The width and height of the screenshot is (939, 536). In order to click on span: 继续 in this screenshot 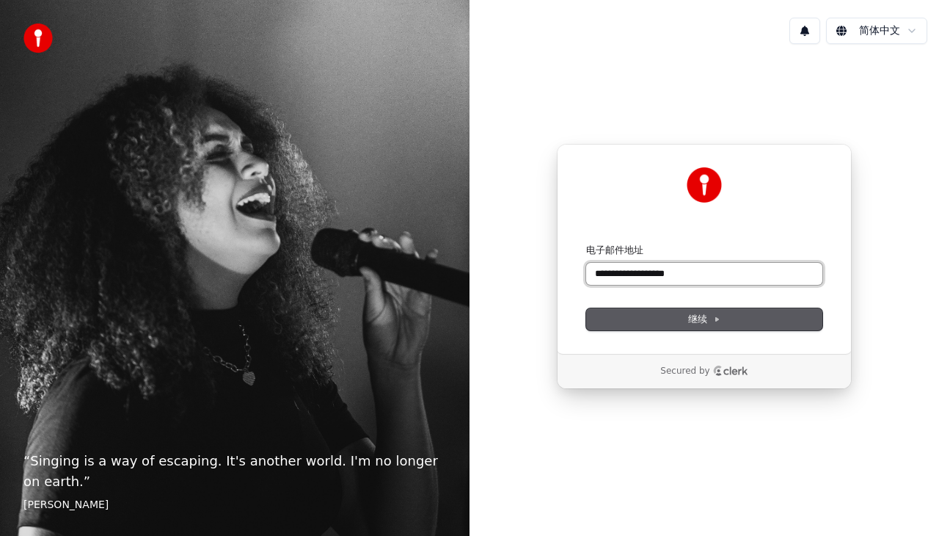, I will do `click(704, 319)`.